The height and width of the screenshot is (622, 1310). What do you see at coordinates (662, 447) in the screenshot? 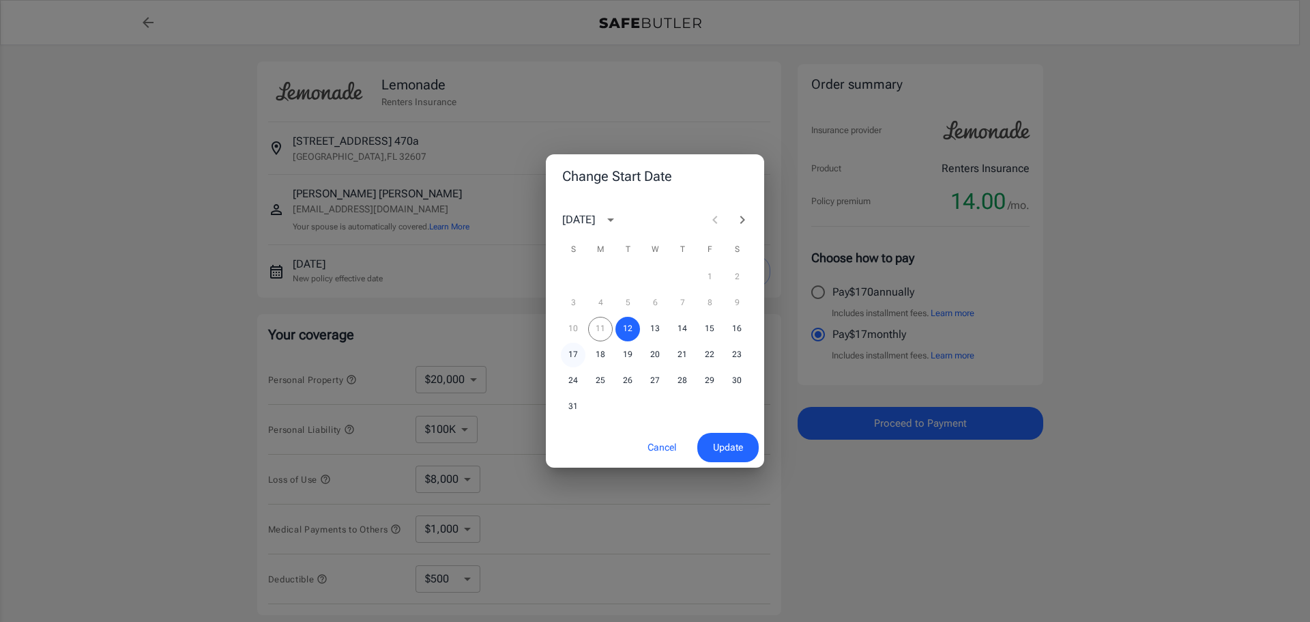
I see `button: Cancel` at bounding box center [662, 447].